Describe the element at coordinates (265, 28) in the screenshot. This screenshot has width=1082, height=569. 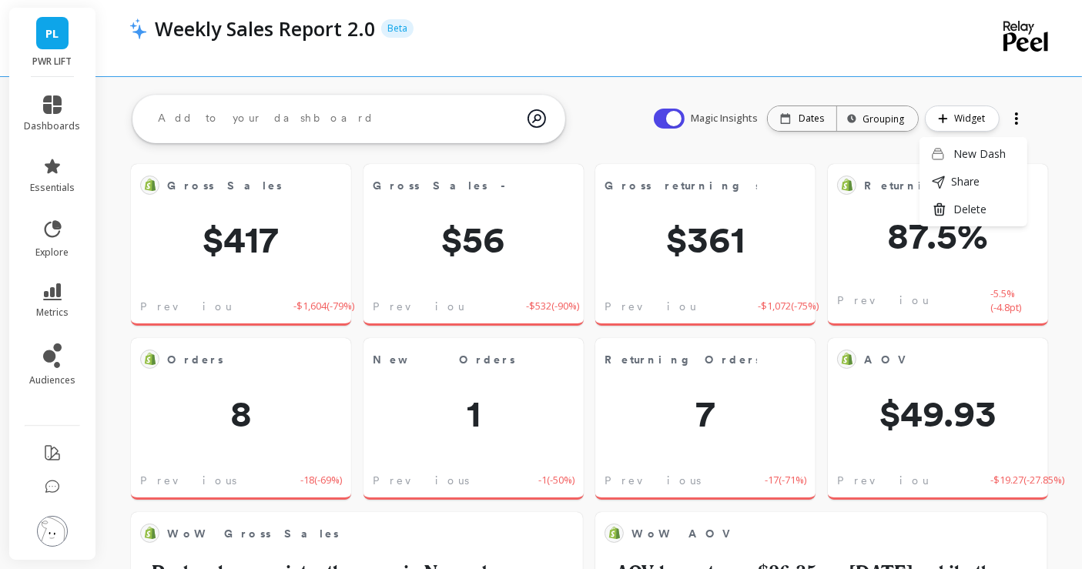
I see `p: Weekly Sales Report 2.0` at that location.